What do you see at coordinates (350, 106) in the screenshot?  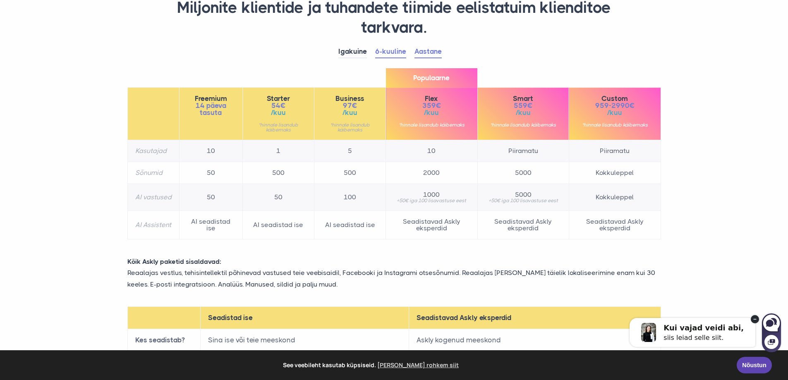 I see `span: 97€` at bounding box center [350, 106].